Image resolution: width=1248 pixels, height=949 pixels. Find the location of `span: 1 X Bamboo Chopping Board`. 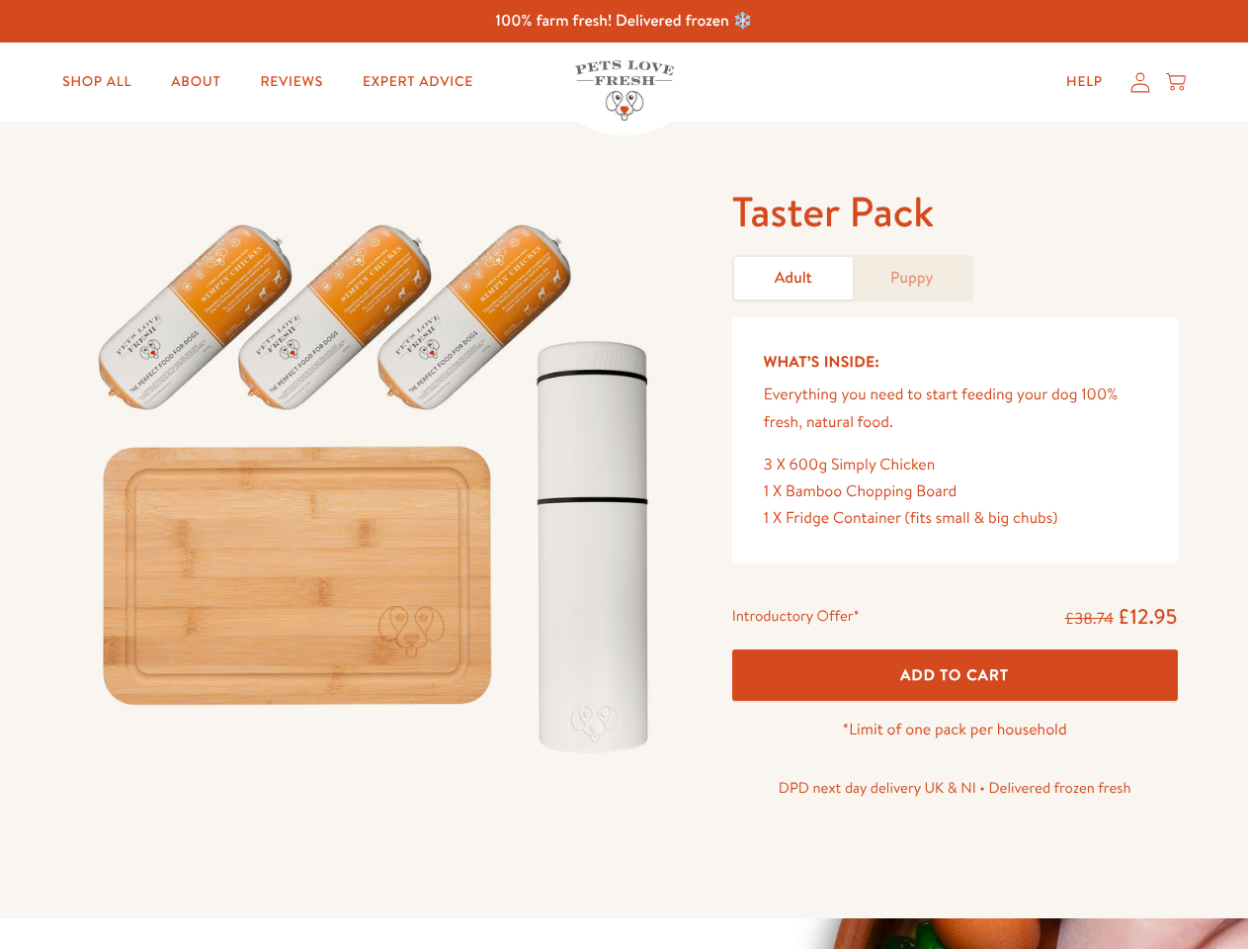

span: 1 X Bamboo Chopping Board is located at coordinates (861, 491).